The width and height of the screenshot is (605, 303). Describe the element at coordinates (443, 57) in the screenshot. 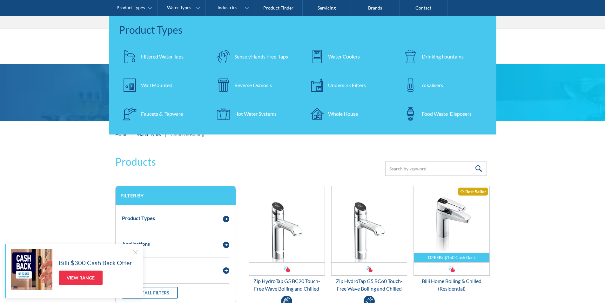

I see `div: Drinking Fountains` at that location.